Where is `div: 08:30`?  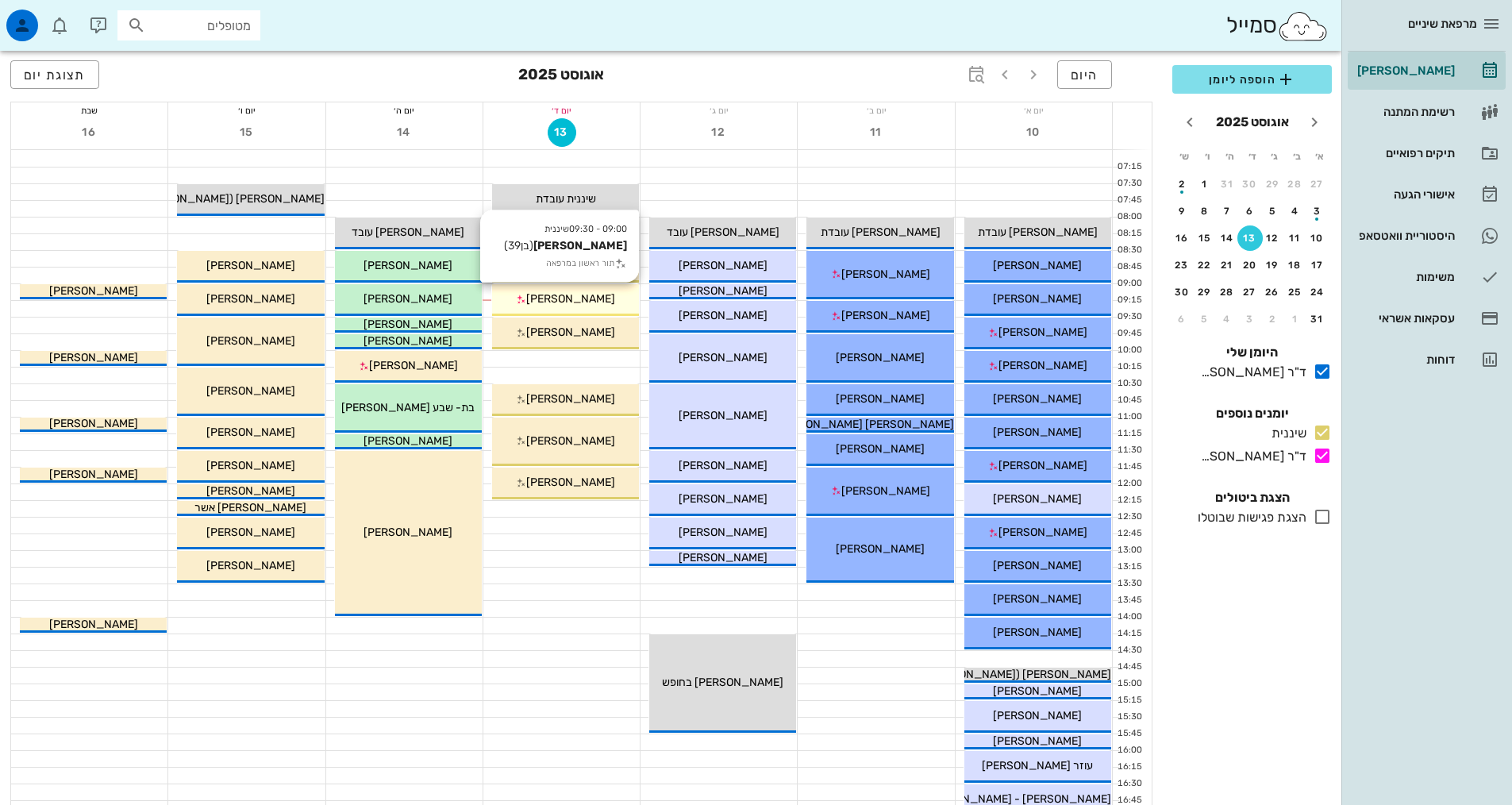 div: 08:30 is located at coordinates (1129, 250).